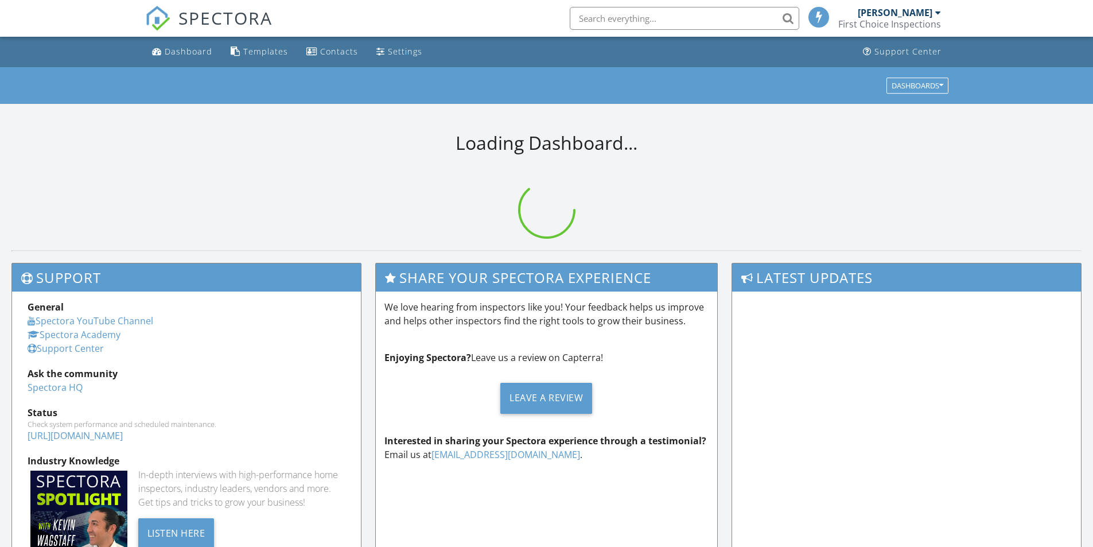  Describe the element at coordinates (545, 441) in the screenshot. I see `strong: Interested in sharing your Spectora experience through a testimonial?` at that location.